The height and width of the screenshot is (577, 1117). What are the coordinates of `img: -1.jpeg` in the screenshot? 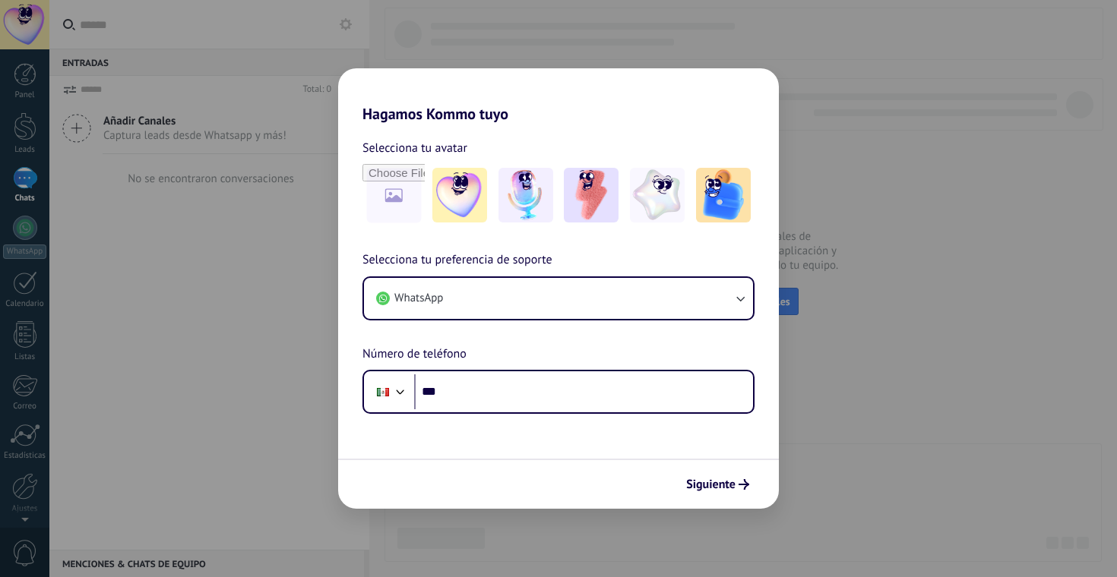 It's located at (460, 195).